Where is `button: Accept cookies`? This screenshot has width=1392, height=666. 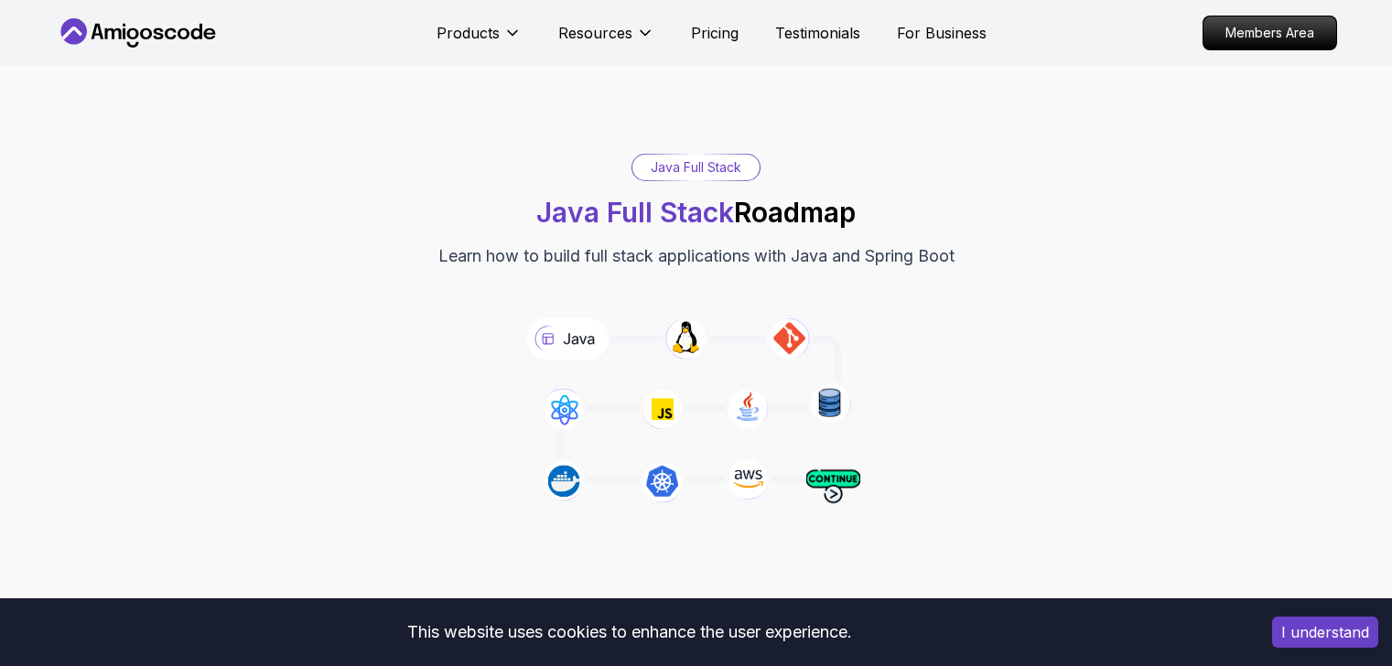 button: Accept cookies is located at coordinates (1326, 633).